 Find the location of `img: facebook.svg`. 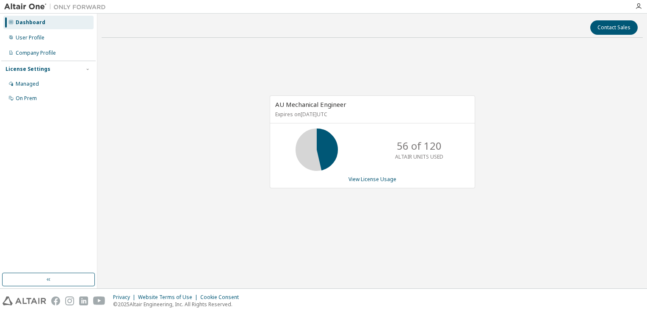

img: facebook.svg is located at coordinates (55, 300).